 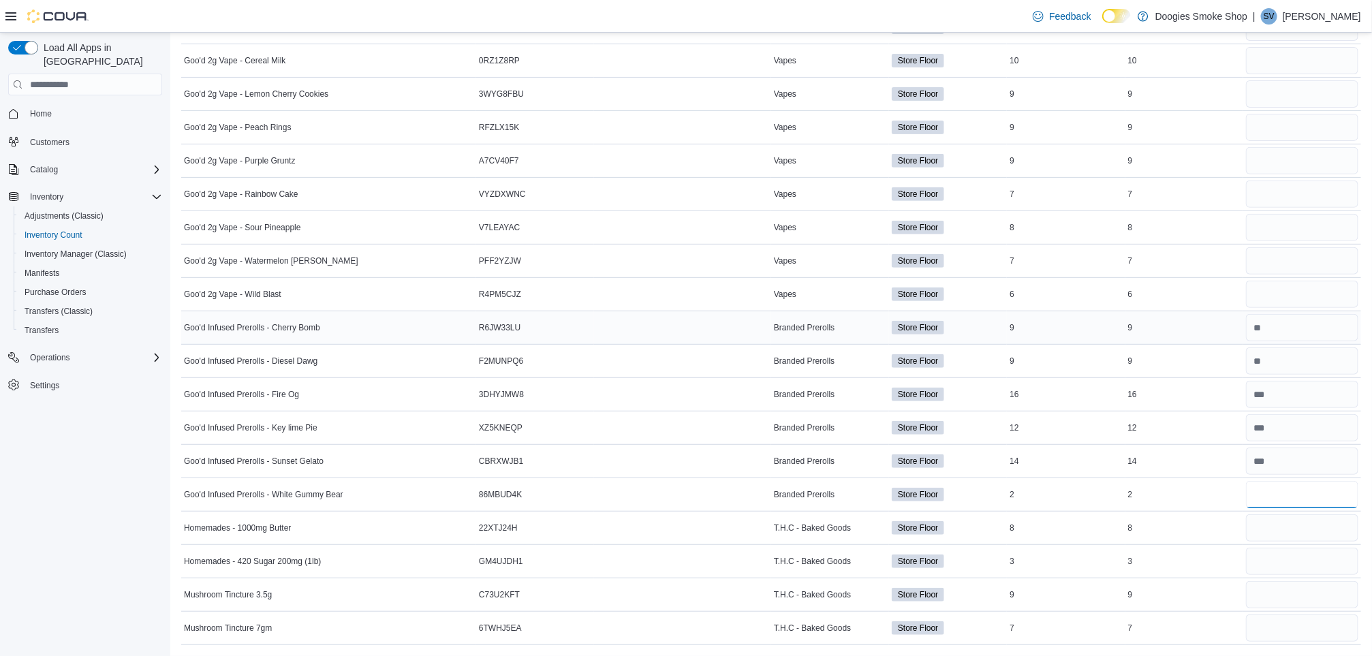 I want to click on span: Customers, so click(x=50, y=142).